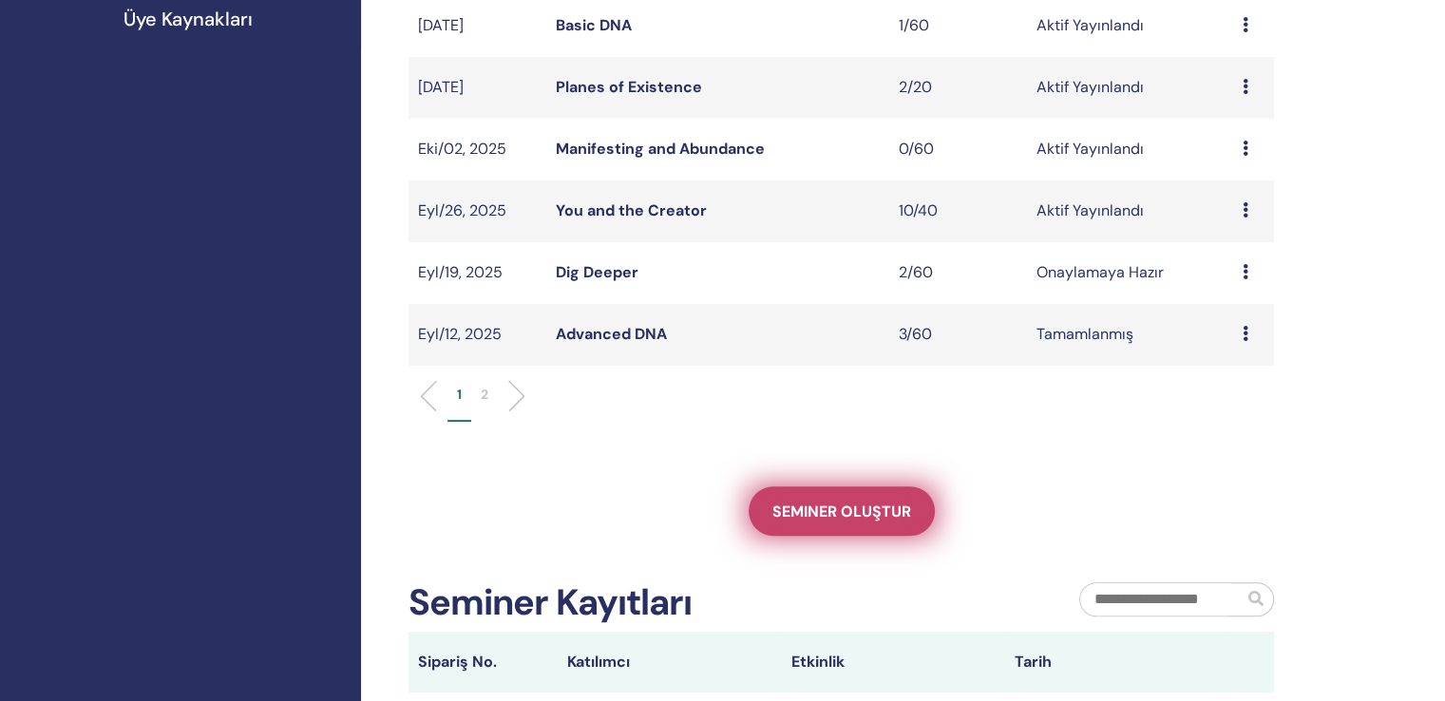 This screenshot has height=701, width=1445. What do you see at coordinates (1117, 662) in the screenshot?
I see `th: Tarih` at bounding box center [1117, 662].